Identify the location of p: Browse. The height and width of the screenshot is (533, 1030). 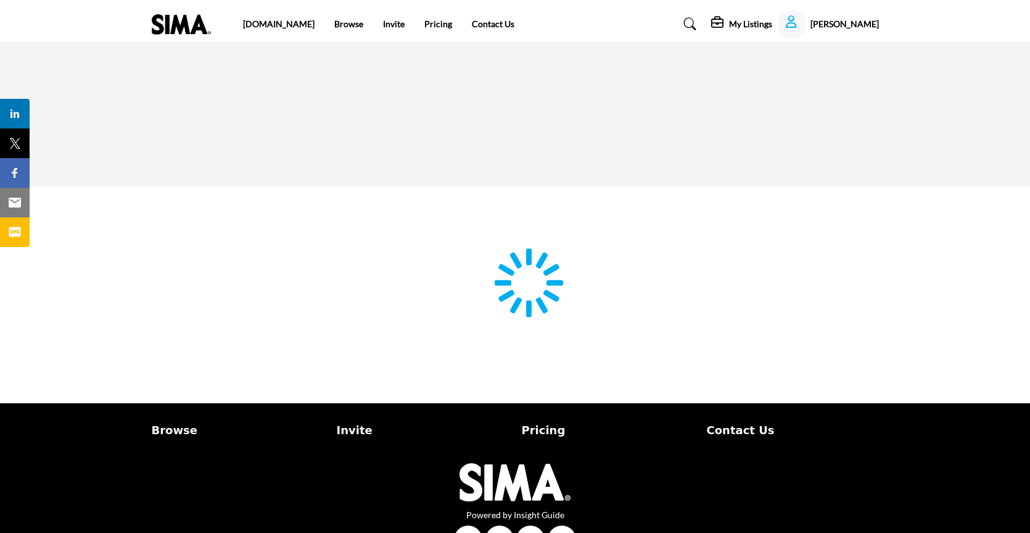
(238, 429).